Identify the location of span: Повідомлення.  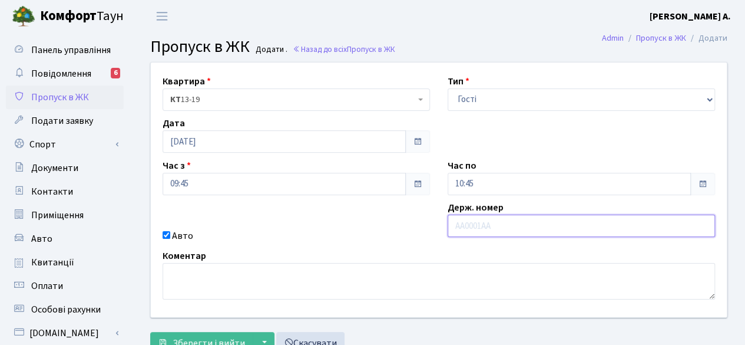
(61, 74).